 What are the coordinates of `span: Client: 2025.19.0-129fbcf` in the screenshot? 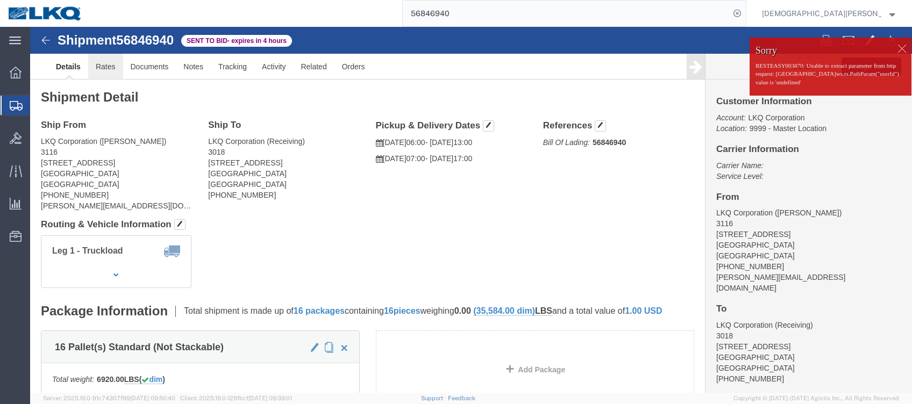 It's located at (236, 398).